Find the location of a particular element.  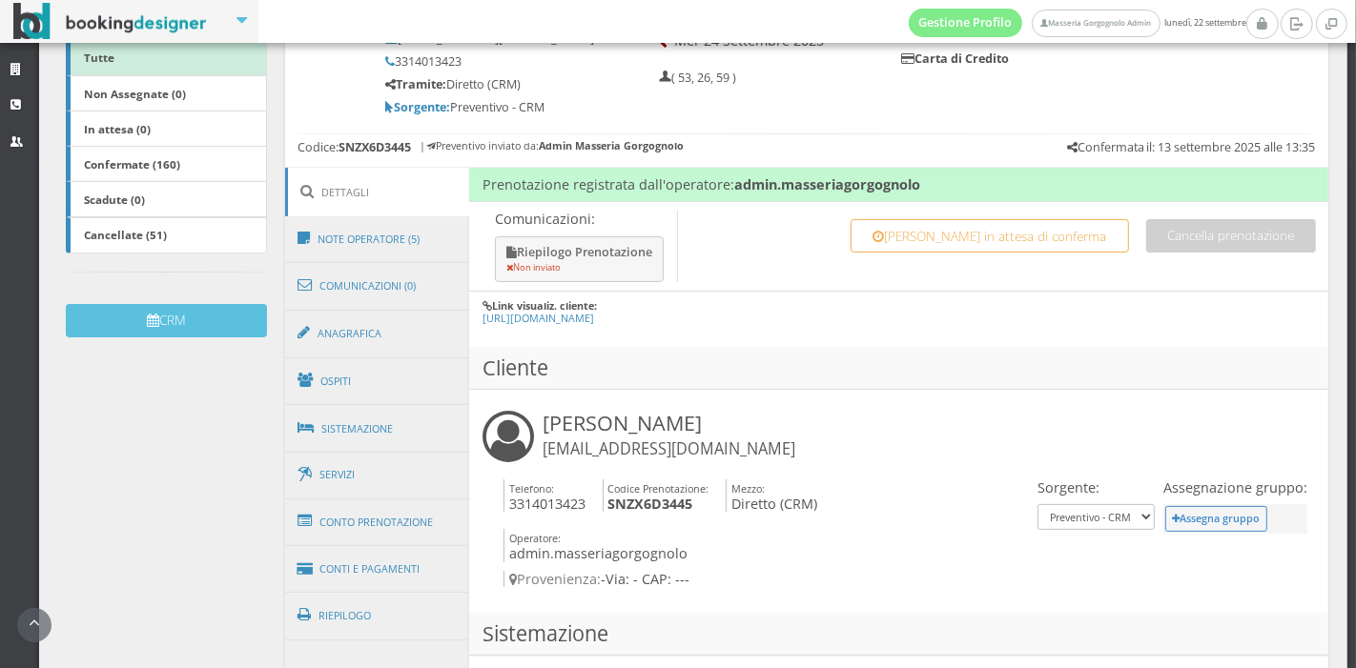

a: Non Assegnate (0) is located at coordinates (166, 93).